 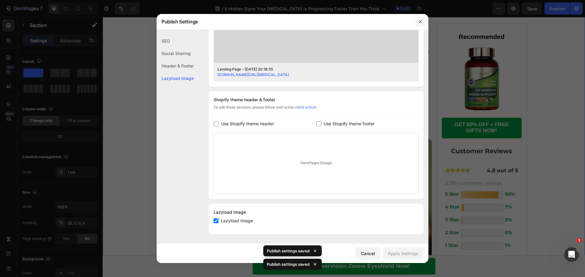 I want to click on div: Apply Settings, so click(x=403, y=254).